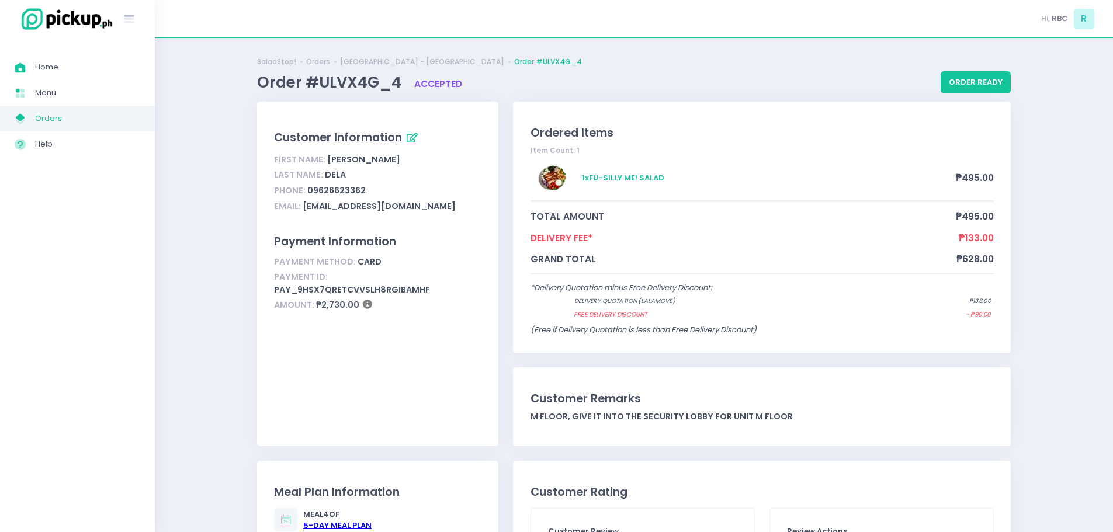 This screenshot has width=1113, height=532. What do you see at coordinates (64, 19) in the screenshot?
I see `img: logo` at bounding box center [64, 19].